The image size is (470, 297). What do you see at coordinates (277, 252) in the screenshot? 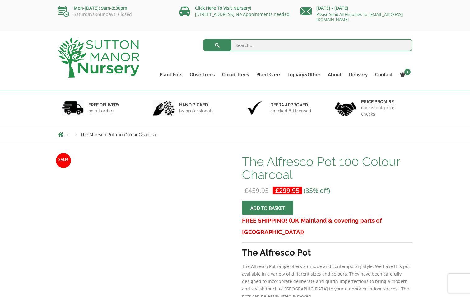
I see `strong: The Alfresco Pot` at bounding box center [277, 252].